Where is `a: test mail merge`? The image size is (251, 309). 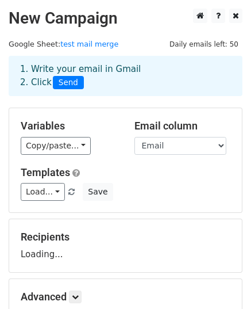 a: test mail merge is located at coordinates (89, 44).